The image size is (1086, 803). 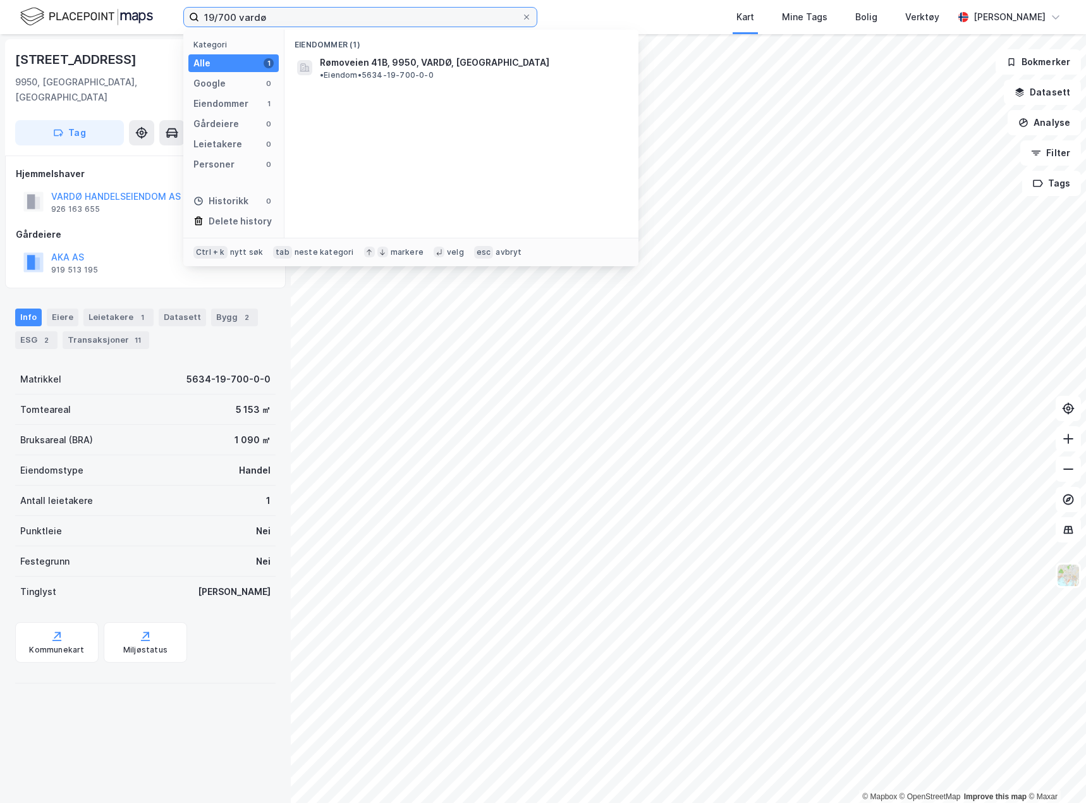 I want to click on div: Verktøy, so click(x=922, y=17).